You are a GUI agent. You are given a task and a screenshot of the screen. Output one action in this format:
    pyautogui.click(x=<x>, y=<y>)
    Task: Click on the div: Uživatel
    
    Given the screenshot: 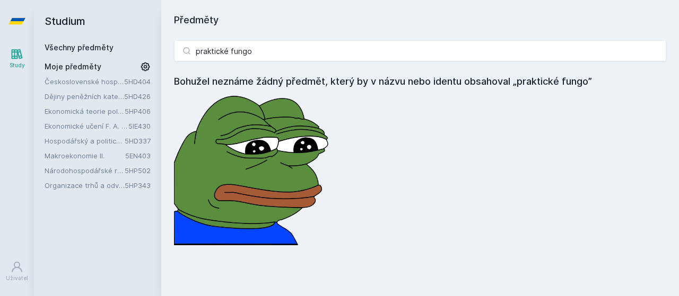 What is the action you would take?
    pyautogui.click(x=17, y=278)
    